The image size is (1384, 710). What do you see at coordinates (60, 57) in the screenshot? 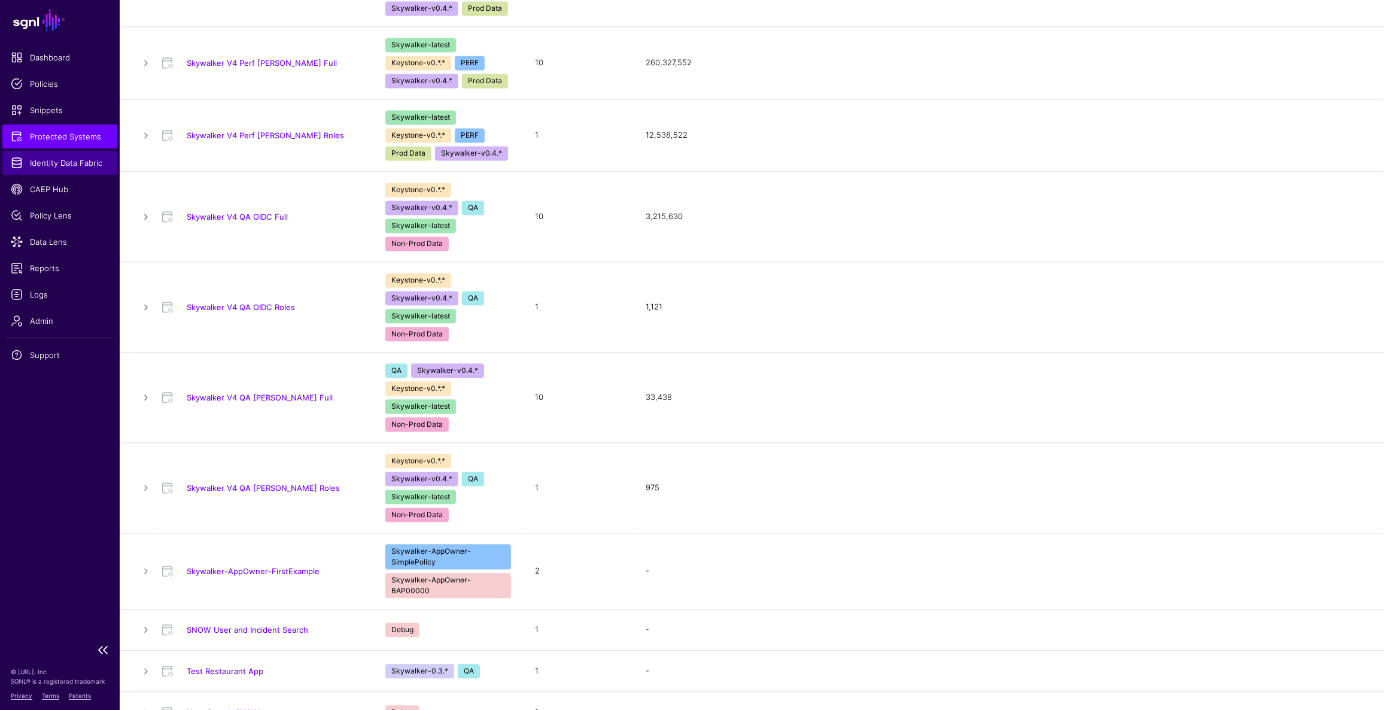
I see `span: Dashboard` at bounding box center [60, 57].